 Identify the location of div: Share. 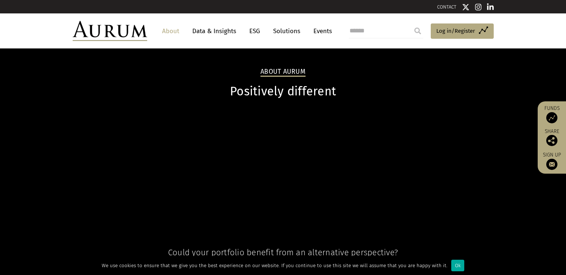
(552, 137).